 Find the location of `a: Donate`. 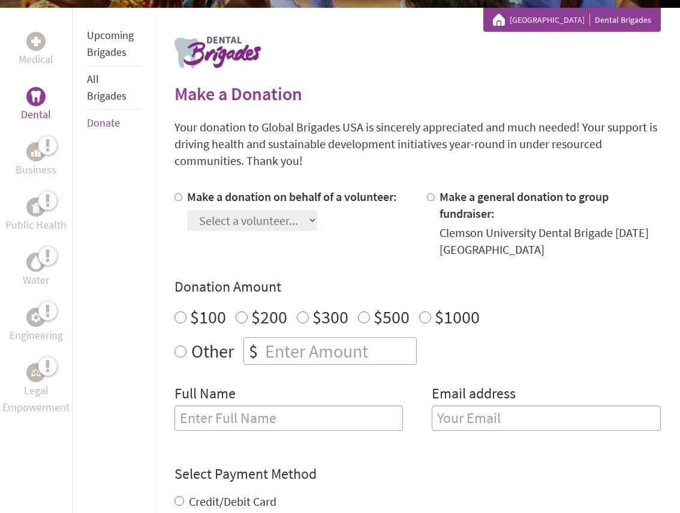

a: Donate is located at coordinates (103, 122).